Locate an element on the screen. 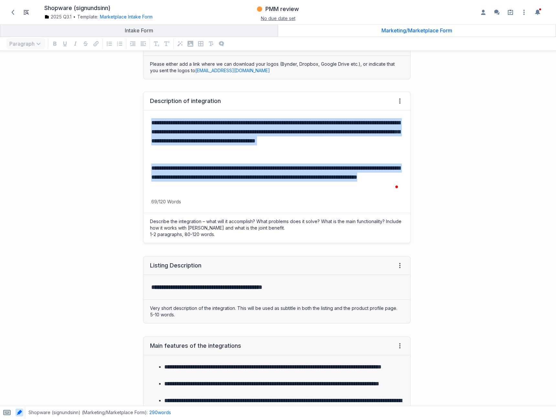 The width and height of the screenshot is (556, 419). a: Enable the commenting sidebar is located at coordinates (497, 12).